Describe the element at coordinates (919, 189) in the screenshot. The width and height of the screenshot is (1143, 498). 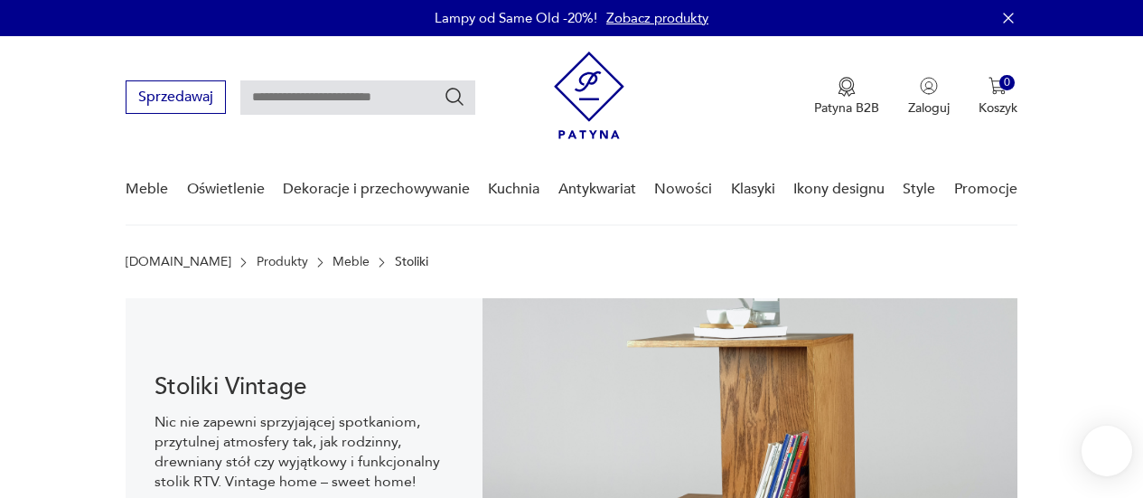
I see `a: Style` at that location.